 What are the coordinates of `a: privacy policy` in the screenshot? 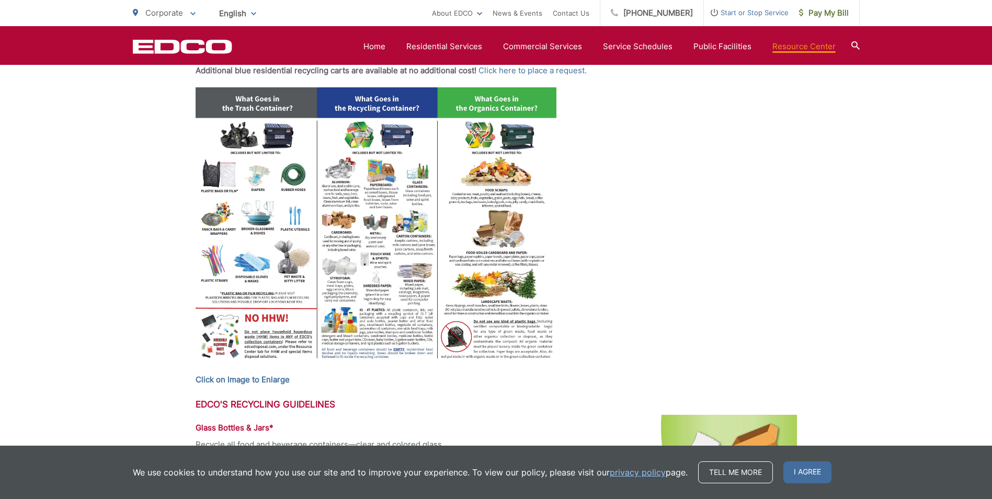 It's located at (637, 472).